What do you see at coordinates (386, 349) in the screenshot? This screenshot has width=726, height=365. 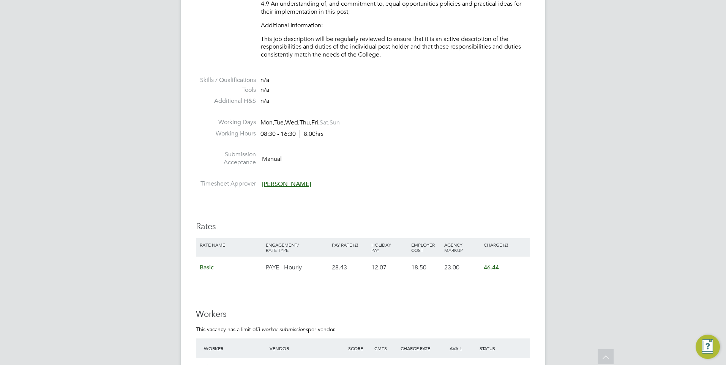 I see `div: Cmts` at bounding box center [386, 349].